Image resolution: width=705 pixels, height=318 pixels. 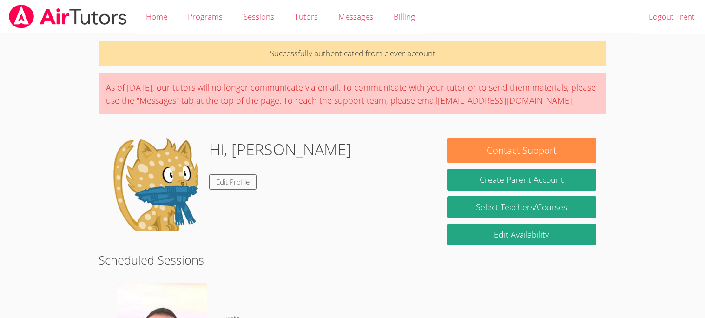 I want to click on img: airtutors_banner-c4298cdbf04f3fff15de1276eac7730deb9818008684d7c2e4769d2f7ddbe033.png, so click(x=68, y=16).